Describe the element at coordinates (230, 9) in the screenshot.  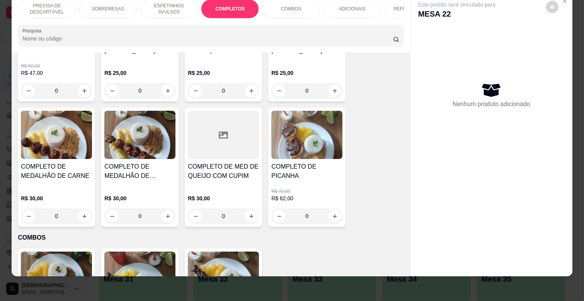
I see `p: COMPLETOS` at that location.